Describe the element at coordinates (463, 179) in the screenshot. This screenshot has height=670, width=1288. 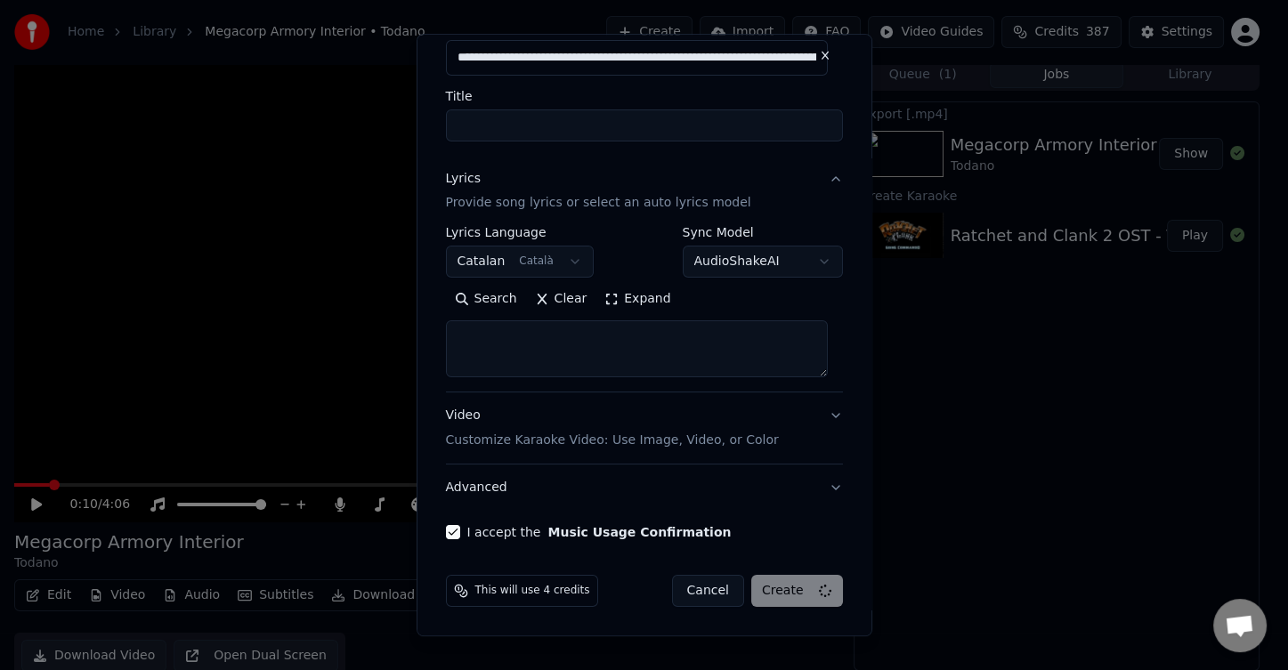
I see `div: Lyrics` at that location.